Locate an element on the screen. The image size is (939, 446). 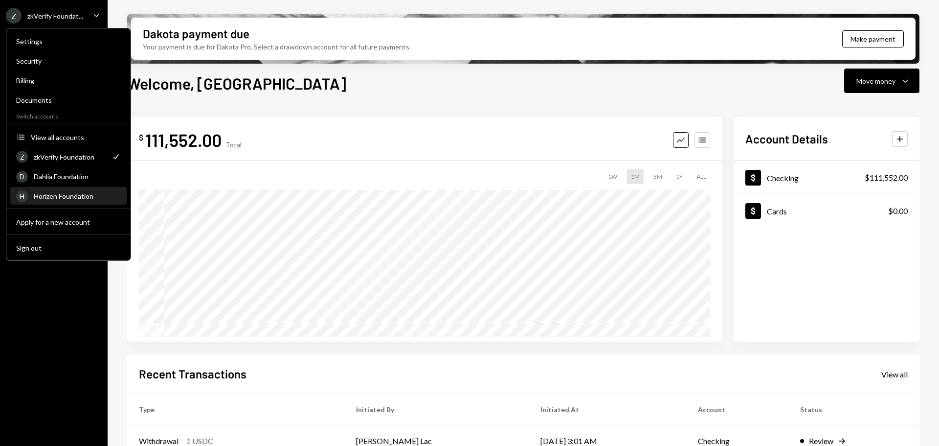
div: zkVerify Foundat... is located at coordinates (55, 16).